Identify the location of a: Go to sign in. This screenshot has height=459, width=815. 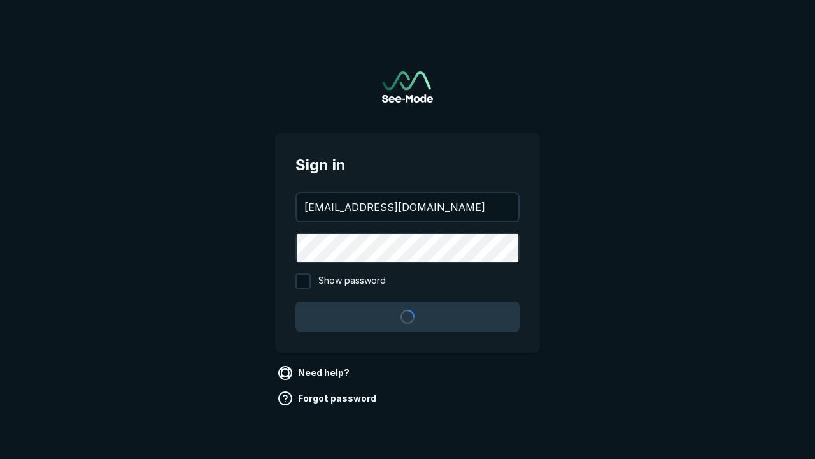
(408, 87).